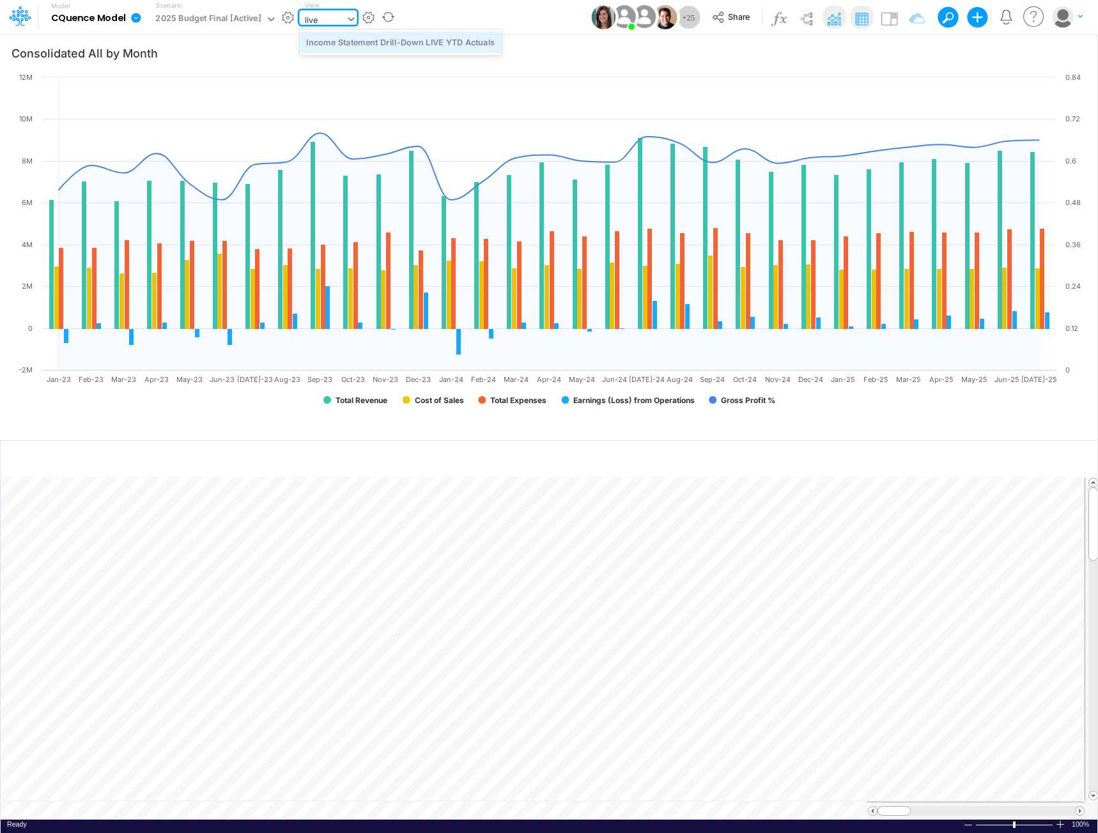 Image resolution: width=1098 pixels, height=833 pixels. What do you see at coordinates (17, 824) in the screenshot?
I see `div: In Ready mode` at bounding box center [17, 824].